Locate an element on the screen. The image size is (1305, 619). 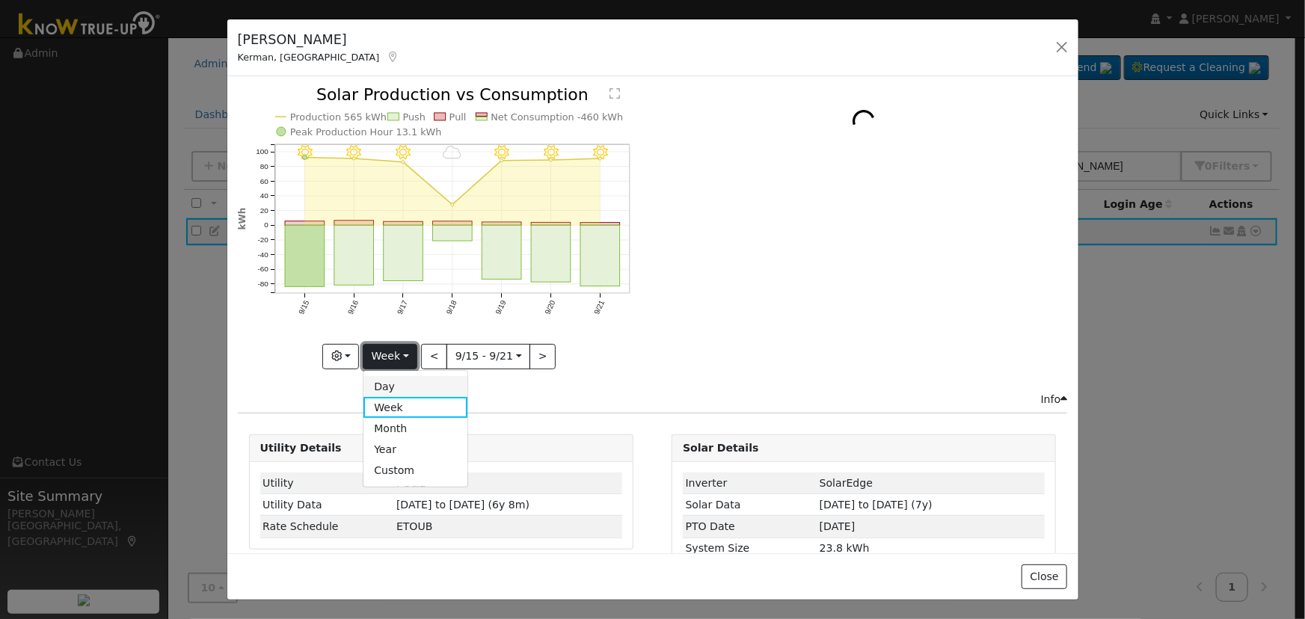
text: Pull is located at coordinates (458, 117).